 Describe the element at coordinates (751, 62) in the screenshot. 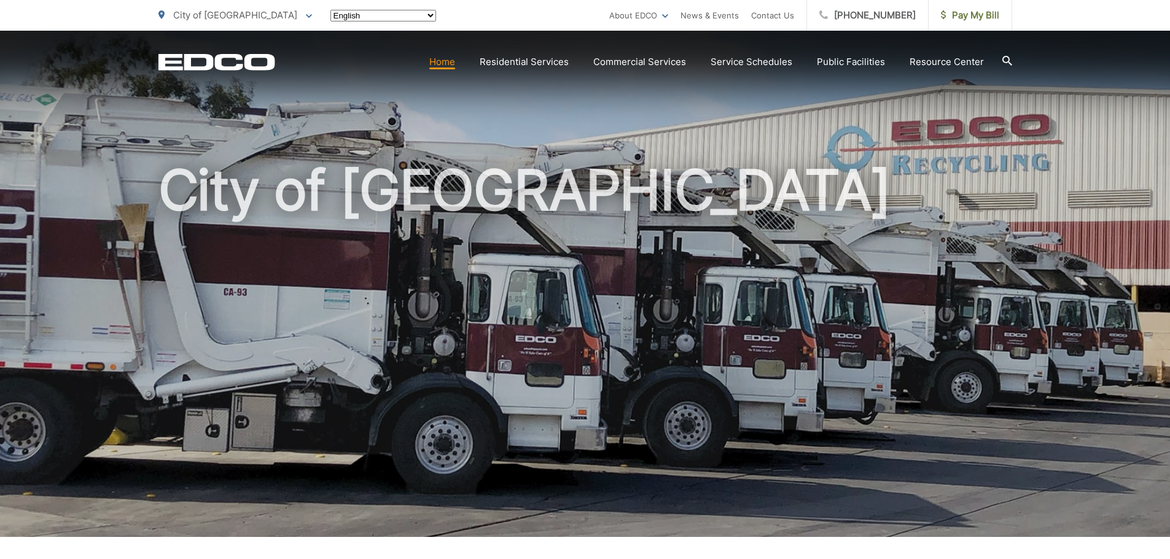

I see `a: Service Schedules` at that location.